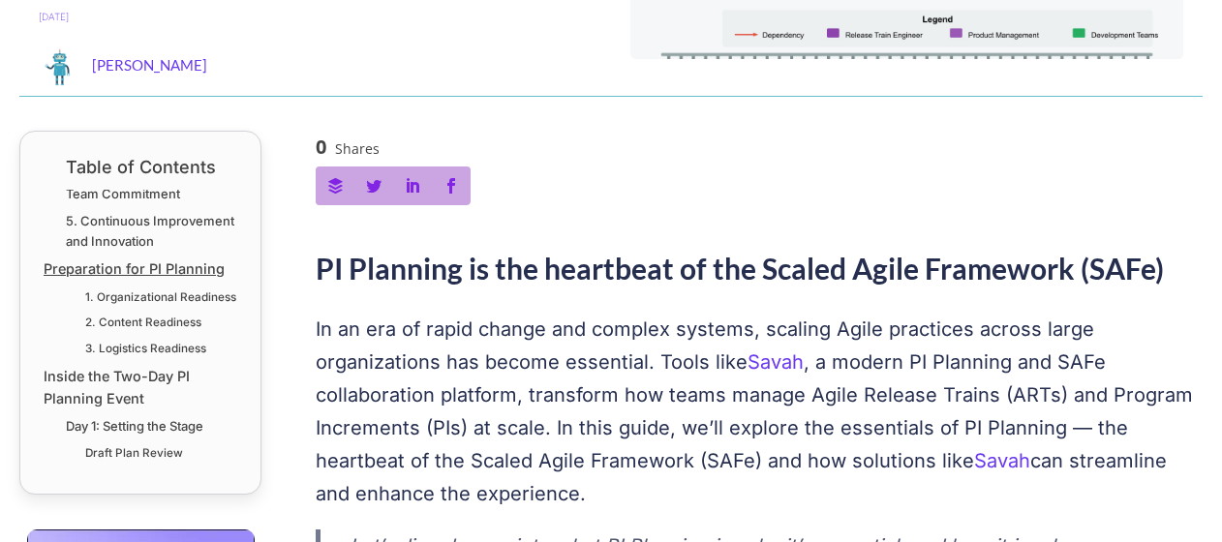 Image resolution: width=1222 pixels, height=542 pixels. What do you see at coordinates (145, 349) in the screenshot?
I see `a: 3. Logistics Readiness` at bounding box center [145, 349].